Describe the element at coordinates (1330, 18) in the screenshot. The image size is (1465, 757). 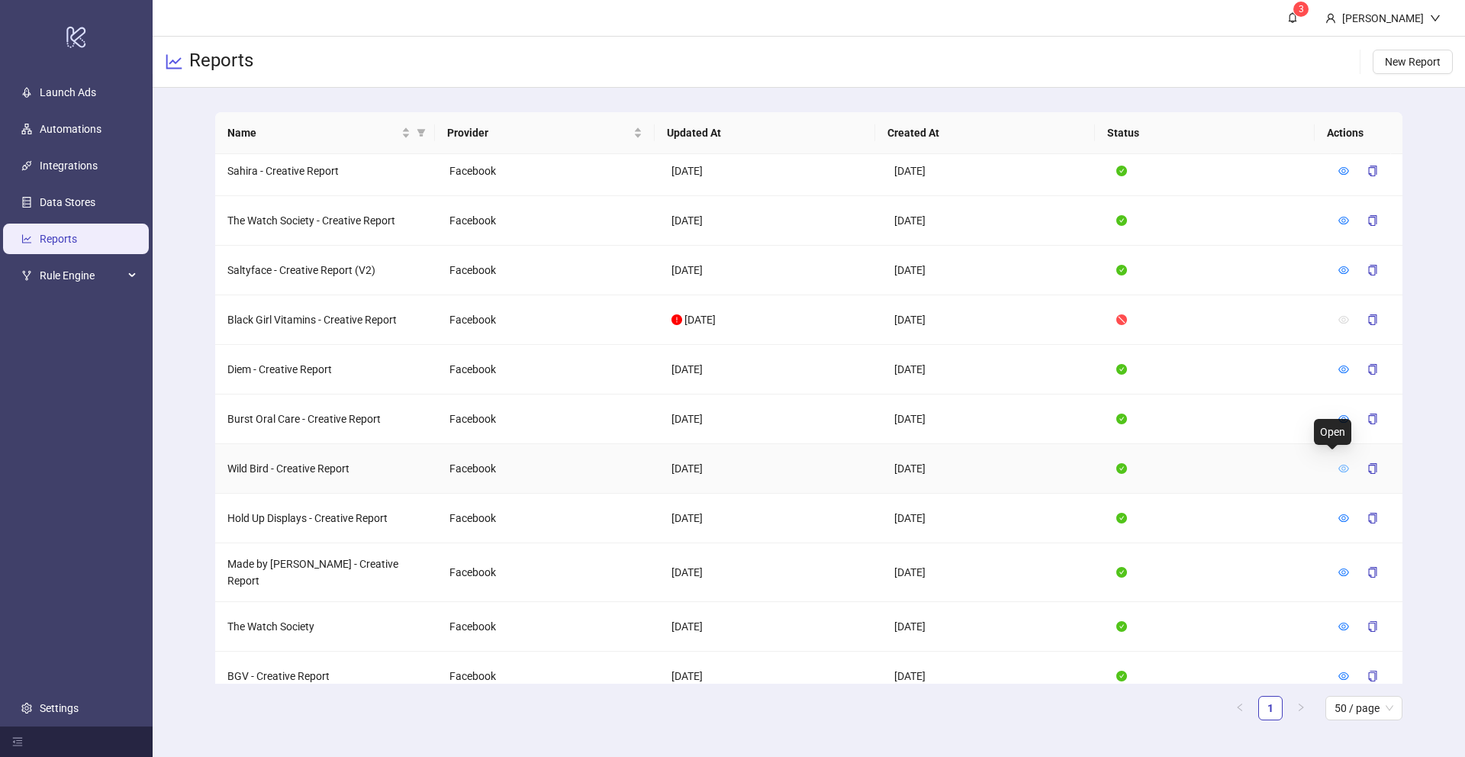
I see `span: user` at that location.